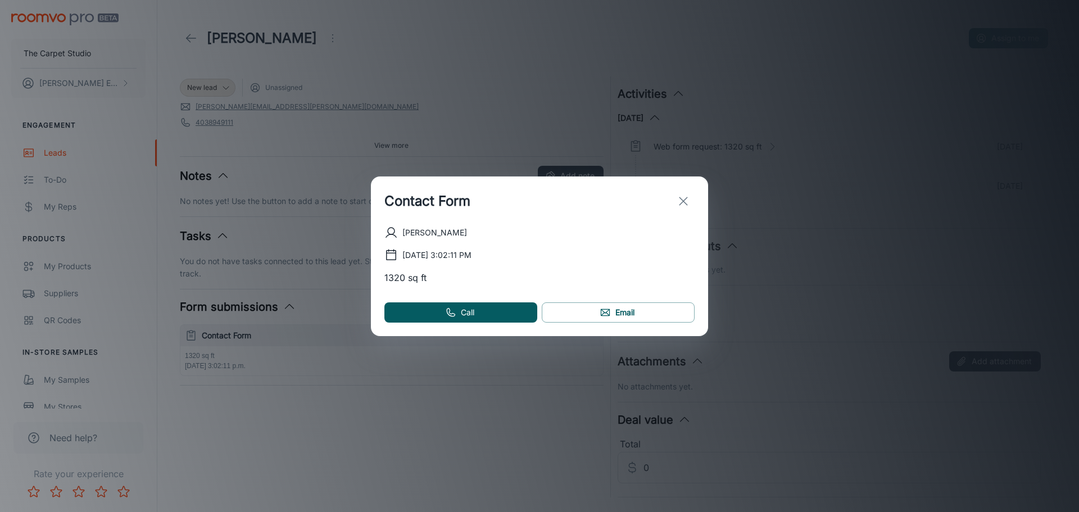  Describe the element at coordinates (683, 201) in the screenshot. I see `button: exit` at that location.